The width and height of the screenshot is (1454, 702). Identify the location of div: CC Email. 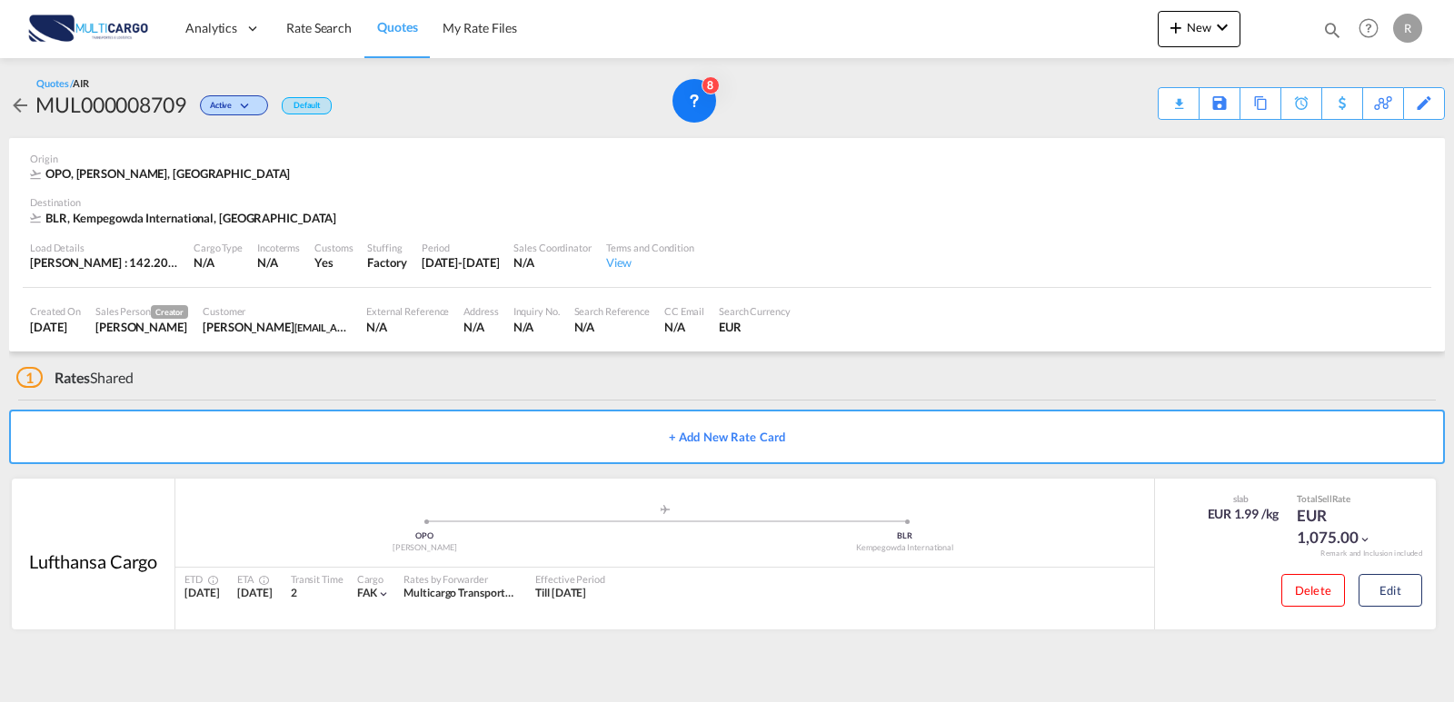
(684, 311).